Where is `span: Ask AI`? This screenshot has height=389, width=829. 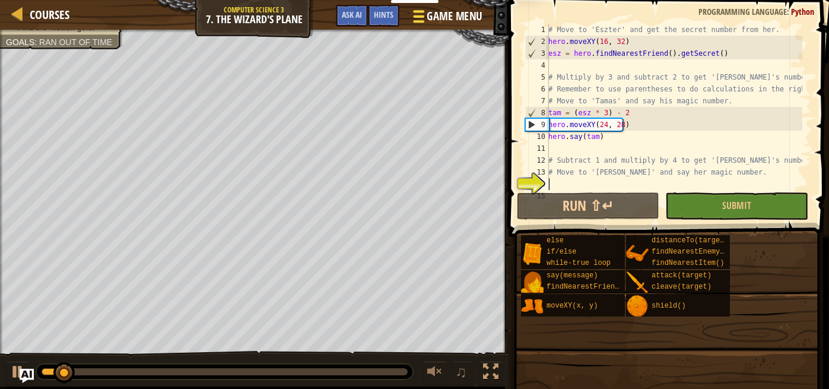
span: Ask AI is located at coordinates (352, 14).